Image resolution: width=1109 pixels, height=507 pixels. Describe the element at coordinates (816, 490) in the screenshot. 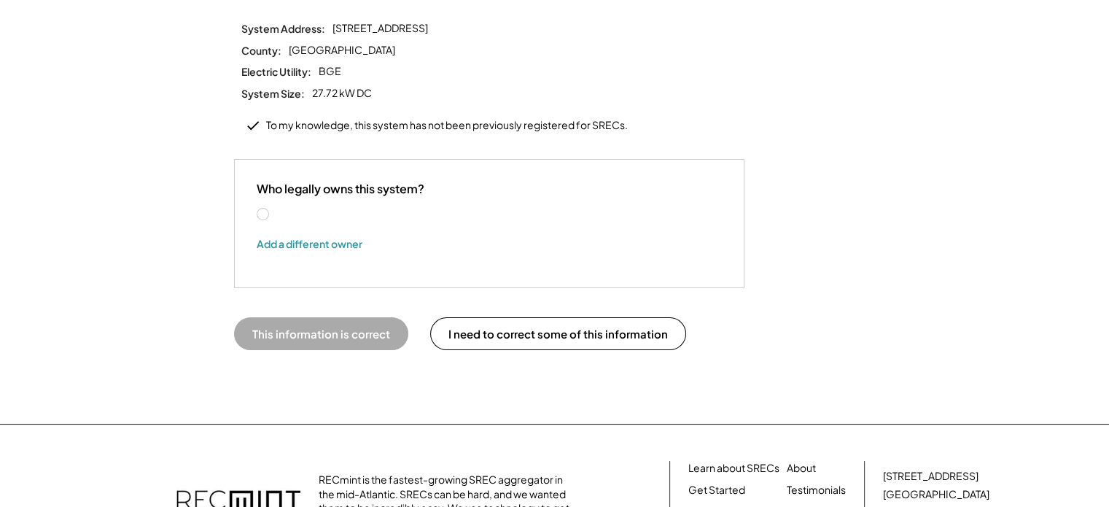

I see `a: Testimonials` at that location.